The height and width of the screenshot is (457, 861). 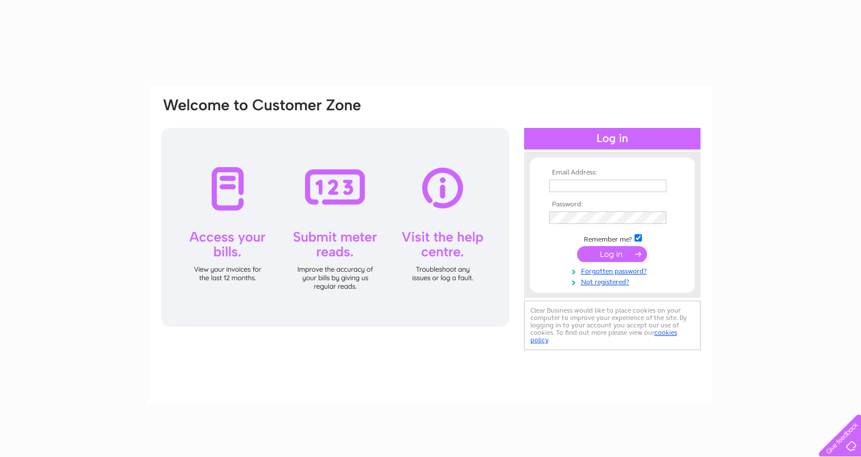 What do you see at coordinates (613, 270) in the screenshot?
I see `a: Forgotten password?` at bounding box center [613, 270].